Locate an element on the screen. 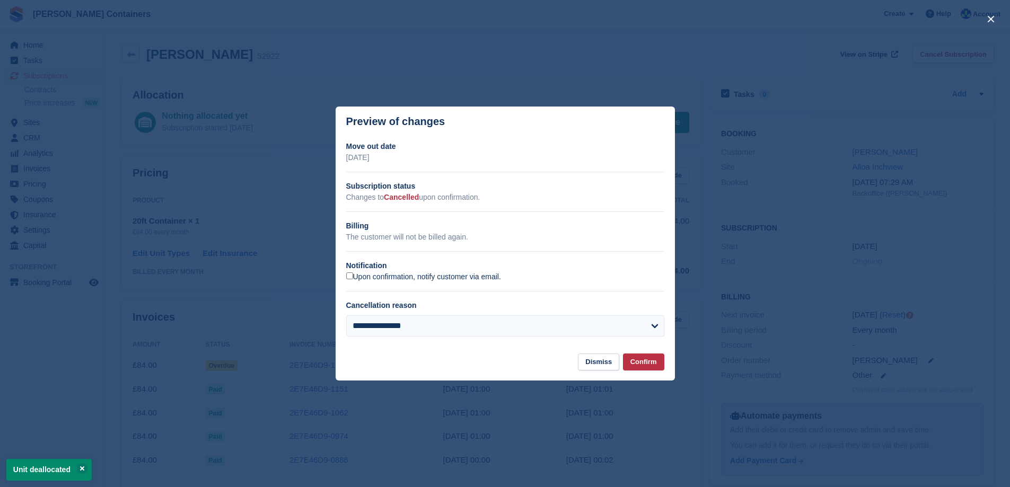 The image size is (1010, 487). h2: Billing is located at coordinates (505, 226).